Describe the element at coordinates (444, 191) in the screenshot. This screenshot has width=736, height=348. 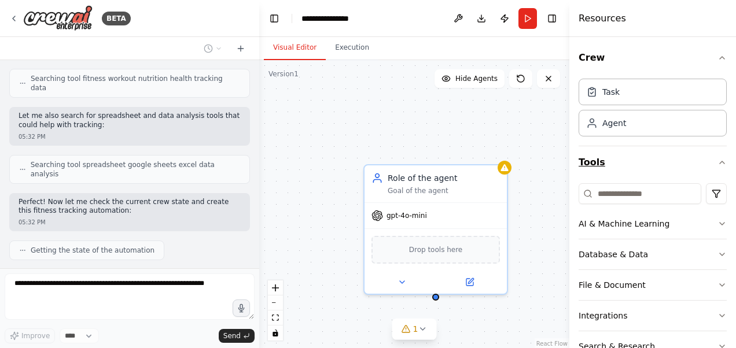
I see `div: Goal of the agent` at that location.